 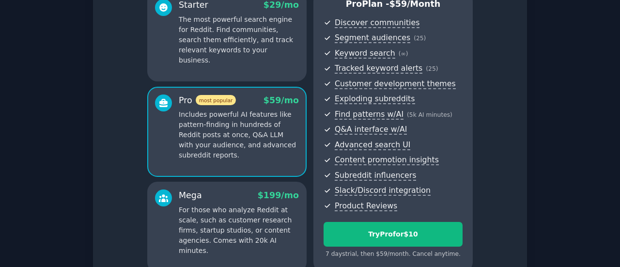 What do you see at coordinates (383, 190) in the screenshot?
I see `span: Slack/Discord integration` at bounding box center [383, 190].